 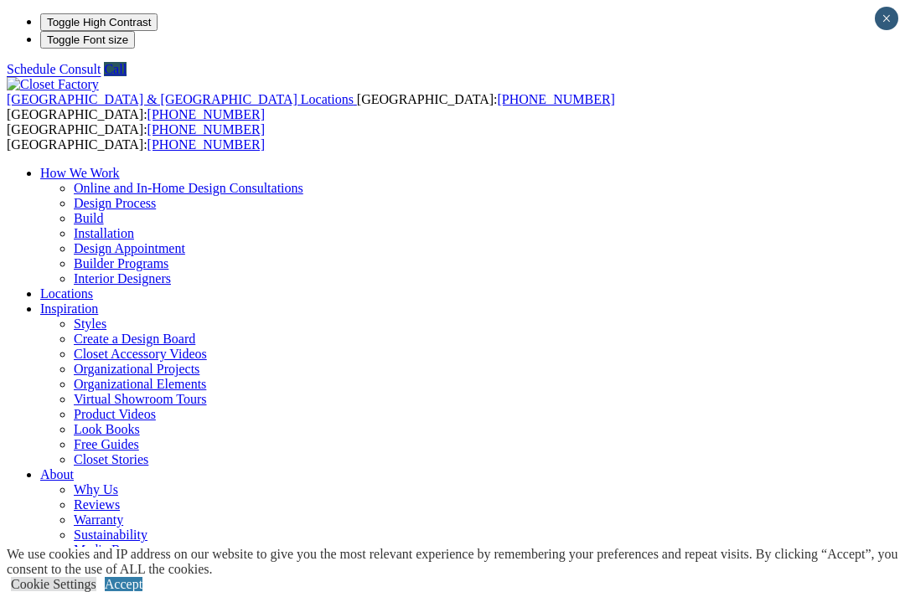 I want to click on a: Schedule Consult, so click(x=54, y=69).